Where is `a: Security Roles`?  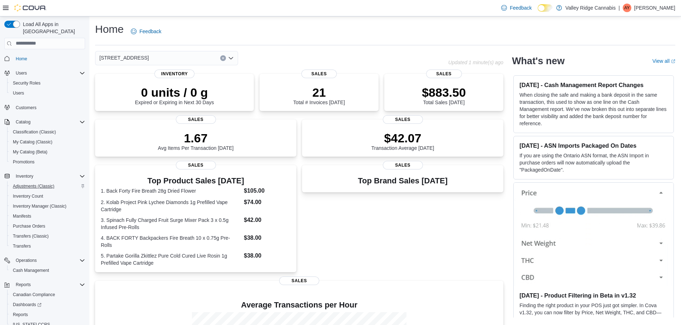
a: Security Roles is located at coordinates (26, 83).